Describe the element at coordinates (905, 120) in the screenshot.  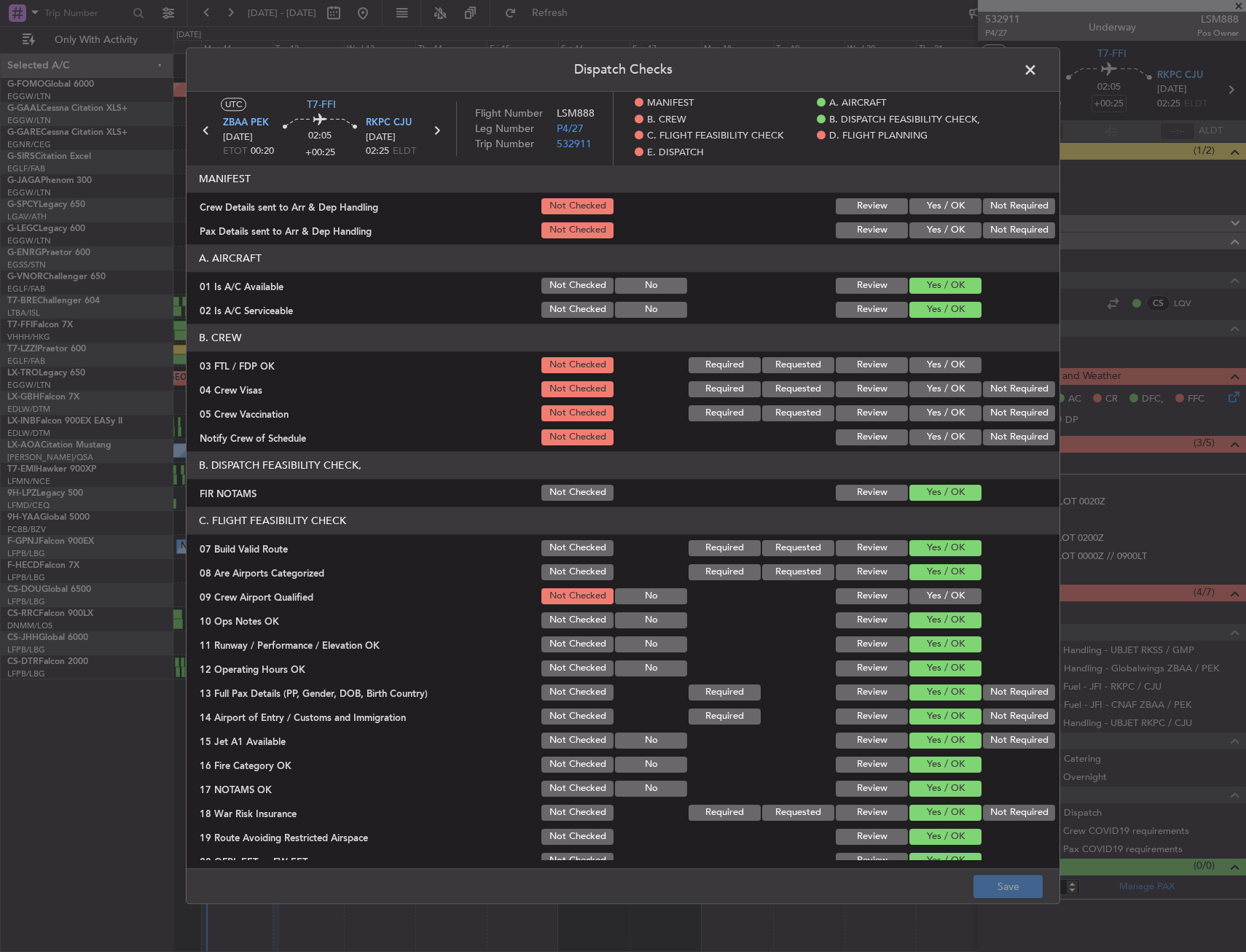
I see `span: B. DISPATCH FEASIBILITY CHECK,` at that location.